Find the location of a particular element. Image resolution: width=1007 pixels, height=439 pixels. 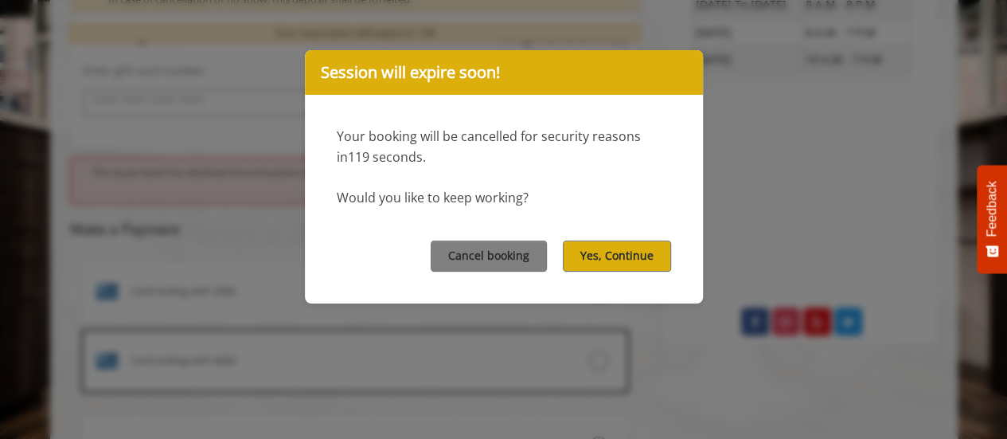

div: Session will expire soon! is located at coordinates (504, 72).